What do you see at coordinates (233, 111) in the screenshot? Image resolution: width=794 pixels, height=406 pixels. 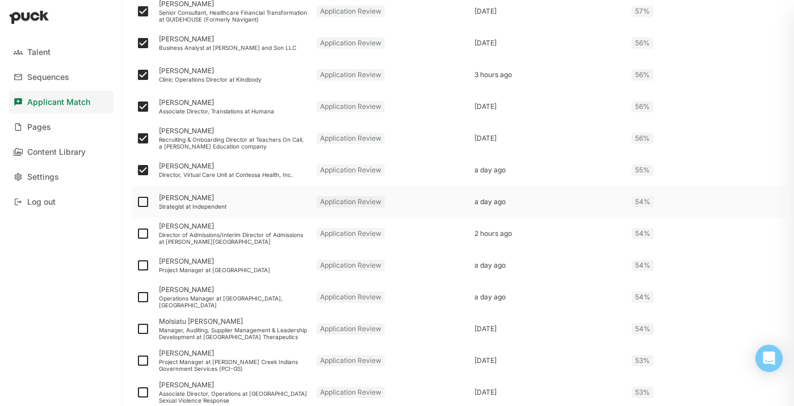 I see `div: Associate Director, Translations at Humana` at bounding box center [233, 111].